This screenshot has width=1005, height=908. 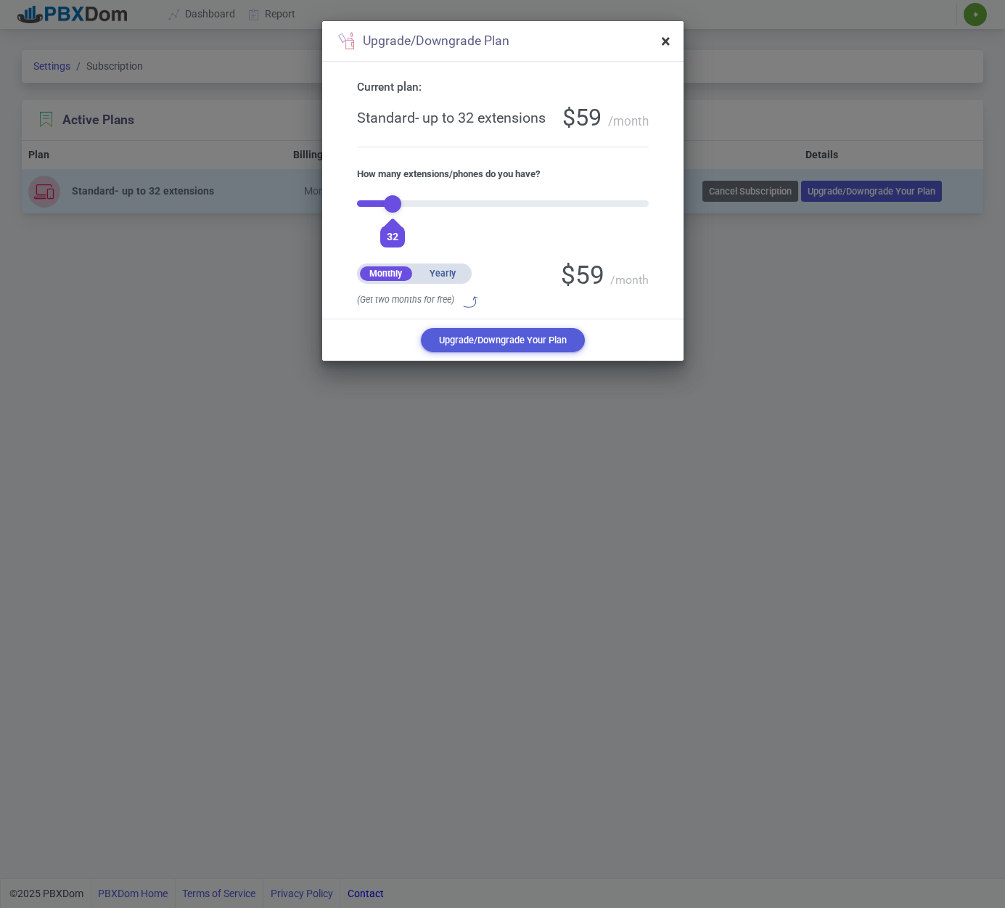 I want to click on button: Close, so click(x=666, y=41).